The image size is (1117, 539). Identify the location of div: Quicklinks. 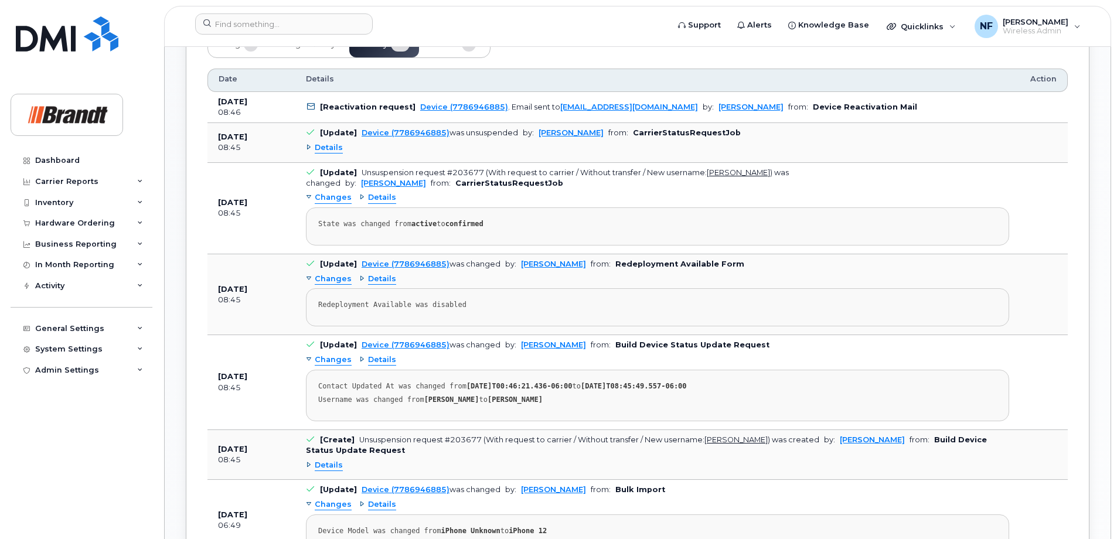
(921, 26).